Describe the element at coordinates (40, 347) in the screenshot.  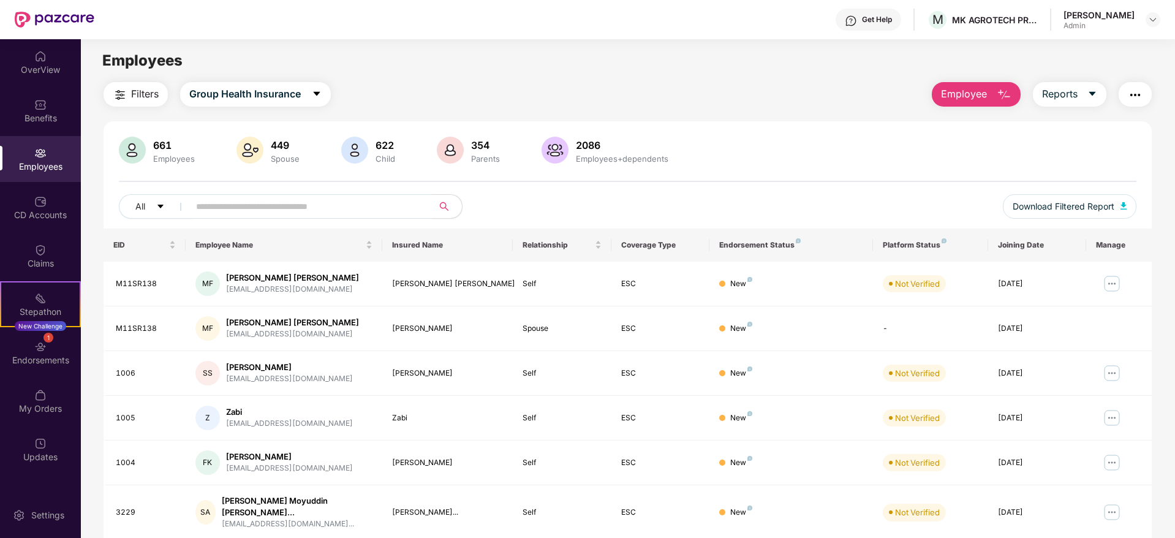
I see `img: svg+xml;base64,PHN2ZyBpZD0iRW5kb3JzZW1lbnRzIiB4bWxucz0iaHR0cDovL3d3dy53My5vcmcvMjAwMC9zdmciIHdpZH...` at that location.